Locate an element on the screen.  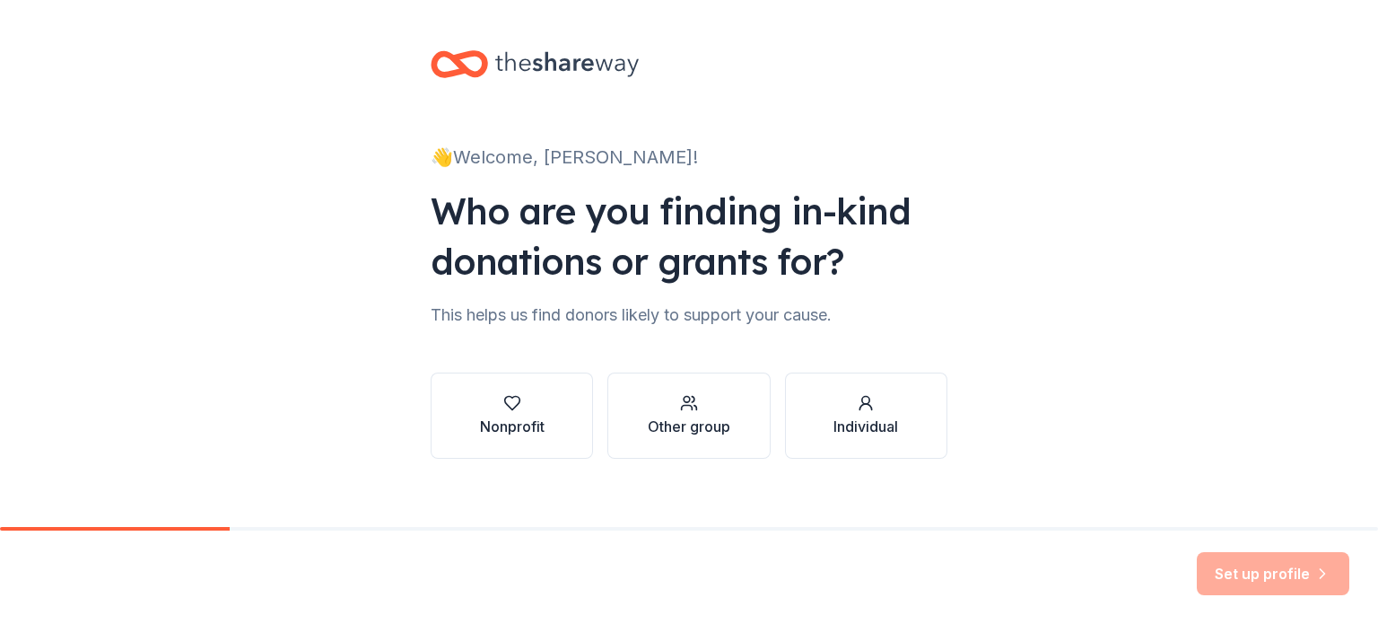
button: Individual is located at coordinates (866, 415).